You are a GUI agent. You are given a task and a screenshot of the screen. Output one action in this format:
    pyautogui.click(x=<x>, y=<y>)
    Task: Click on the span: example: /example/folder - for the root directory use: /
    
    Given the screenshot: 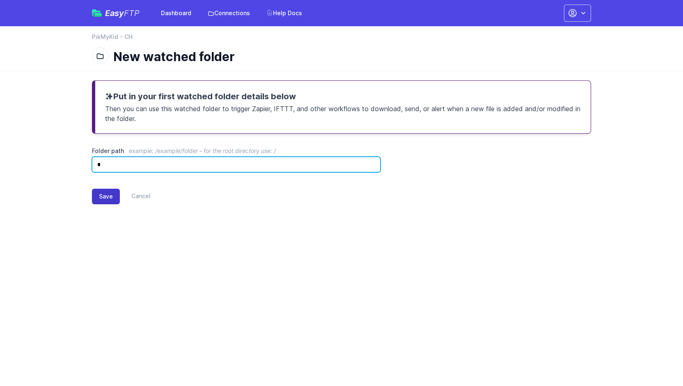 What is the action you would take?
    pyautogui.click(x=202, y=151)
    